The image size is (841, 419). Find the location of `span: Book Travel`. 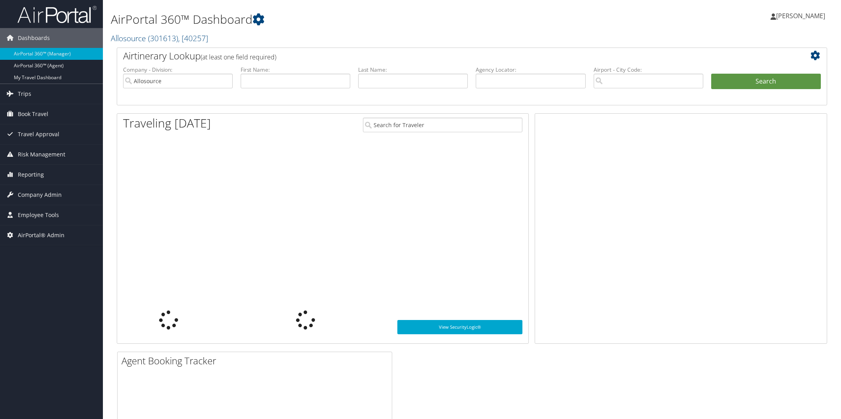

span: Book Travel is located at coordinates (33, 114).